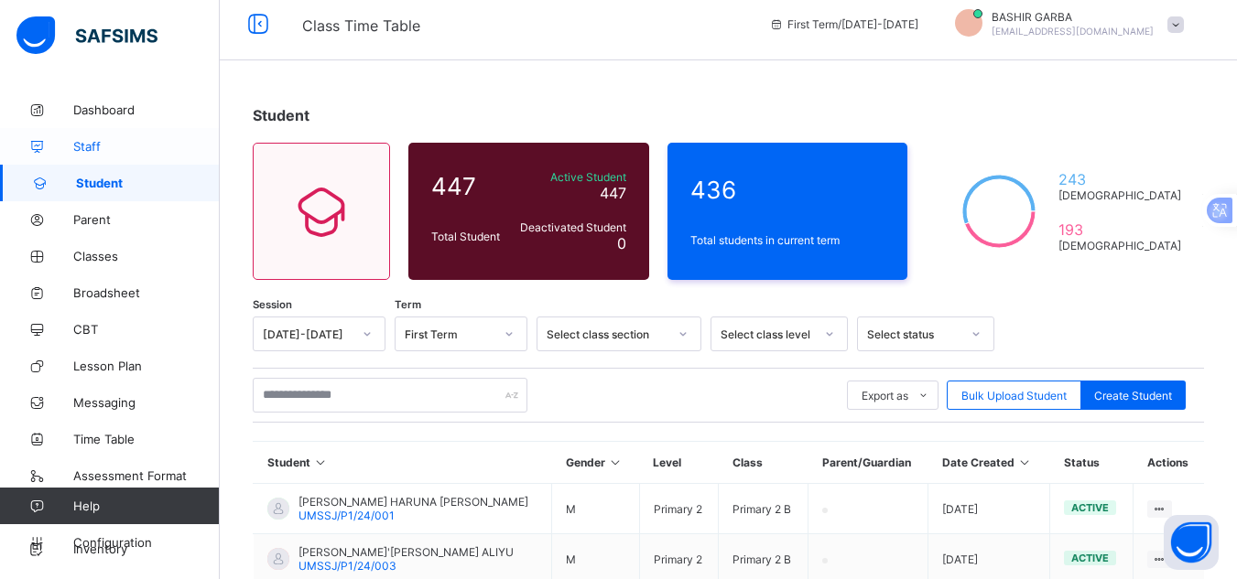 This screenshot has width=1237, height=579. What do you see at coordinates (1072, 16) in the screenshot?
I see `span: BASHIR GARBA` at bounding box center [1072, 16].